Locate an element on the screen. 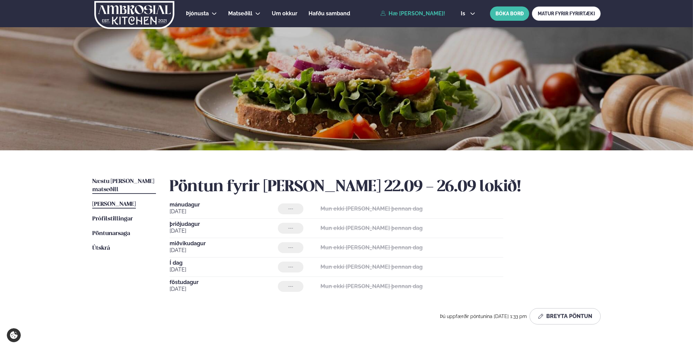 The width and height of the screenshot is (693, 349). a: MATUR FYRIR FYRIRTÆKI is located at coordinates (566, 14).